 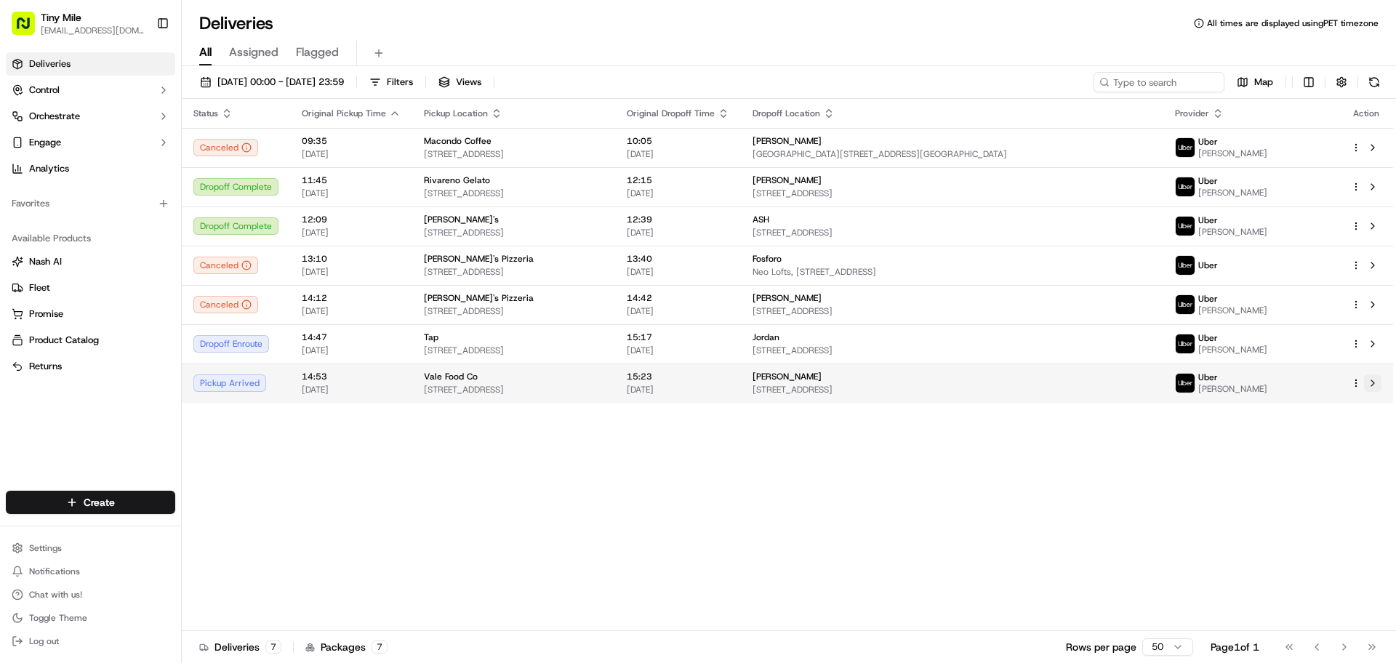 I want to click on div: Packages, so click(x=346, y=647).